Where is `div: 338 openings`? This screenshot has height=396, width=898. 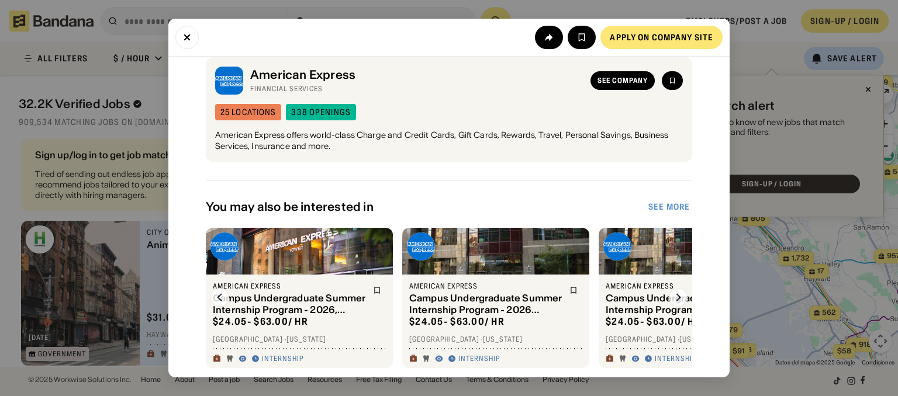
div: 338 openings is located at coordinates (320, 112).